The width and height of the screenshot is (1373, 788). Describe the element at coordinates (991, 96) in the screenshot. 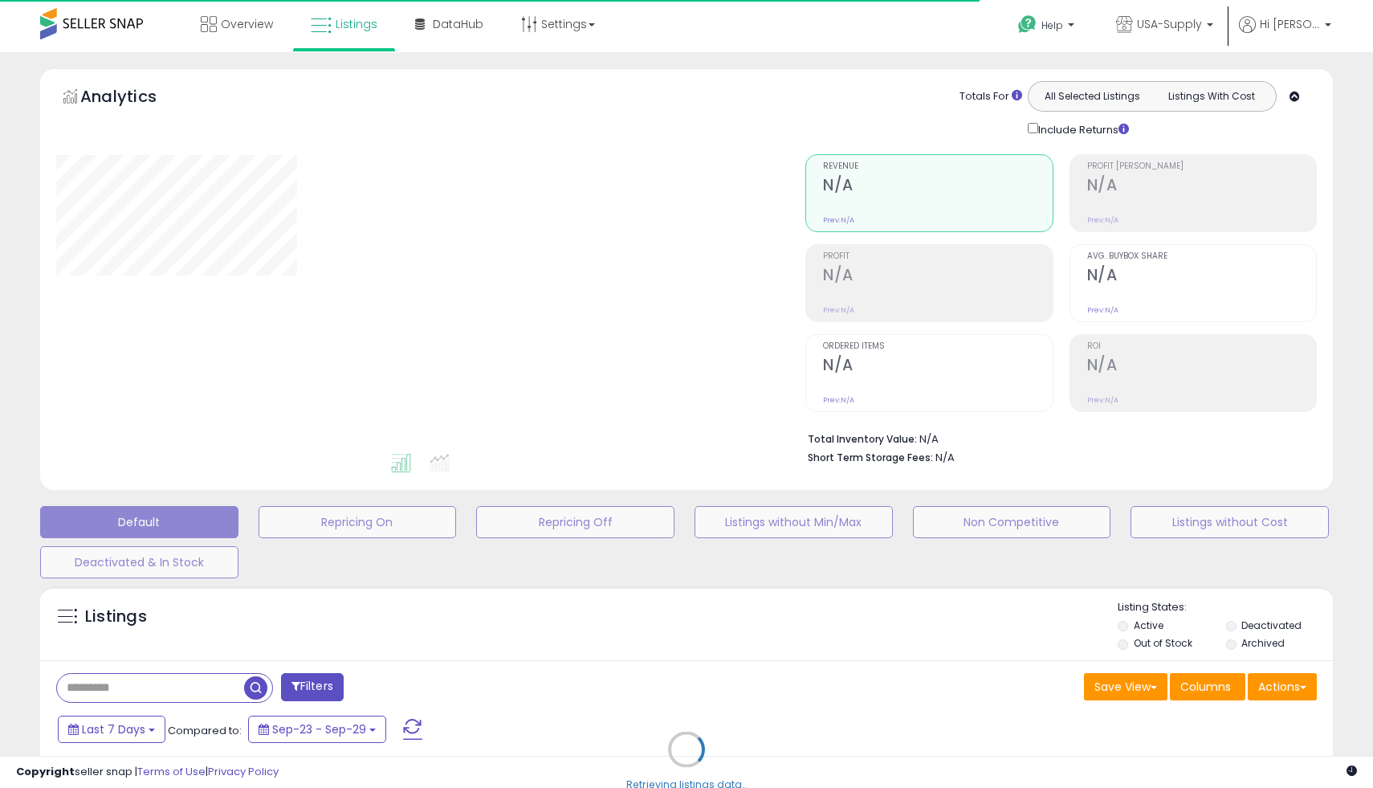

I see `div: Totals For` at that location.